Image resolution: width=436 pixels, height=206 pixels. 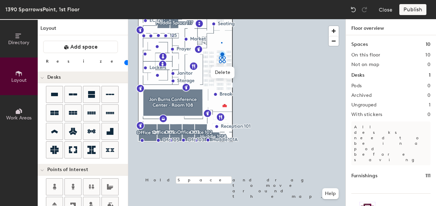 What do you see at coordinates (364, 105) in the screenshot?
I see `h2: Ungrouped` at bounding box center [364, 105].